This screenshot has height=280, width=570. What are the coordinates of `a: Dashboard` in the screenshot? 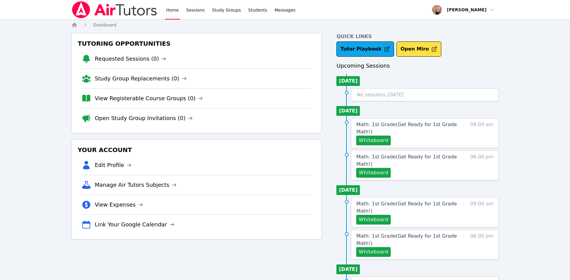 It's located at (105, 25).